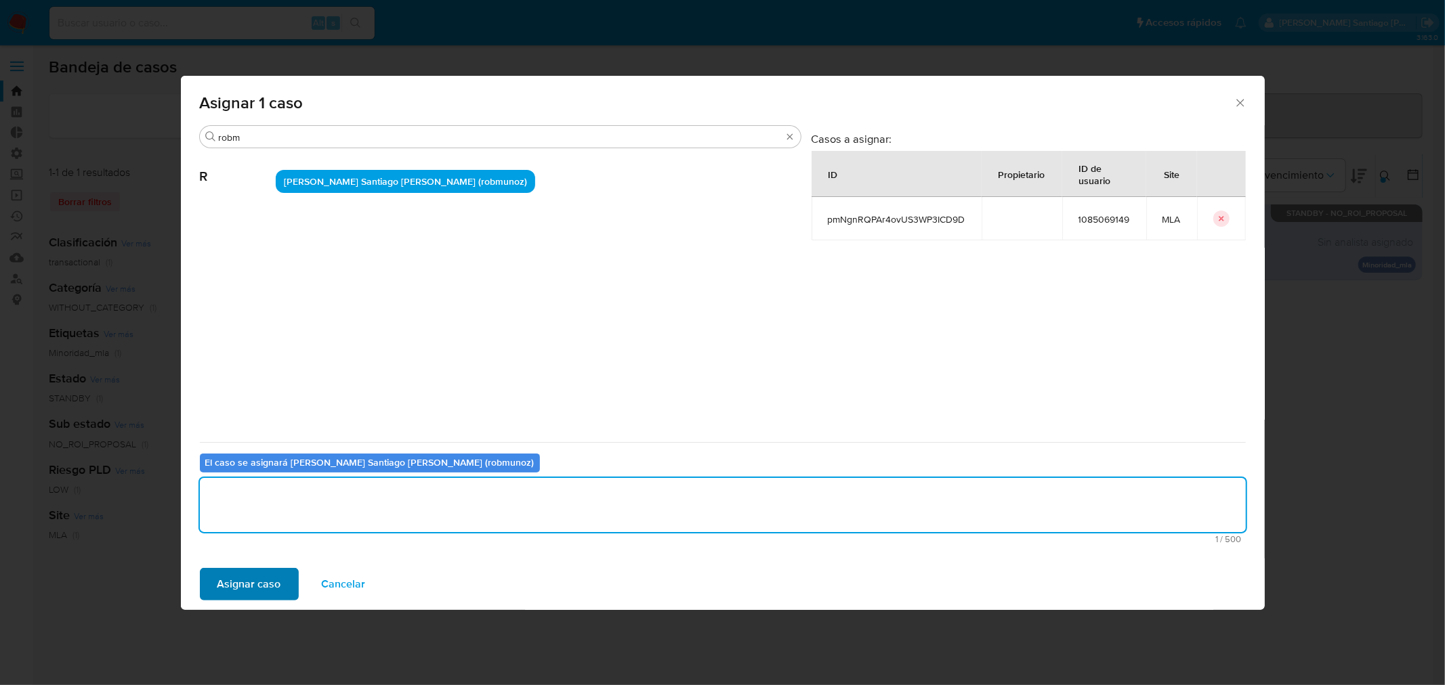 The width and height of the screenshot is (1445, 685). I want to click on span: MLA, so click(1171, 219).